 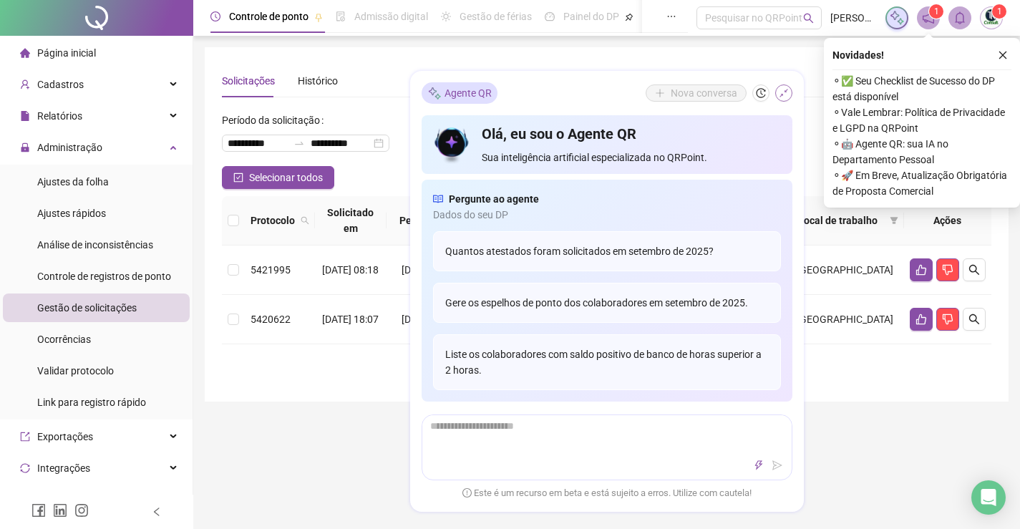 I want to click on div: Open Intercom Messenger, so click(x=989, y=498).